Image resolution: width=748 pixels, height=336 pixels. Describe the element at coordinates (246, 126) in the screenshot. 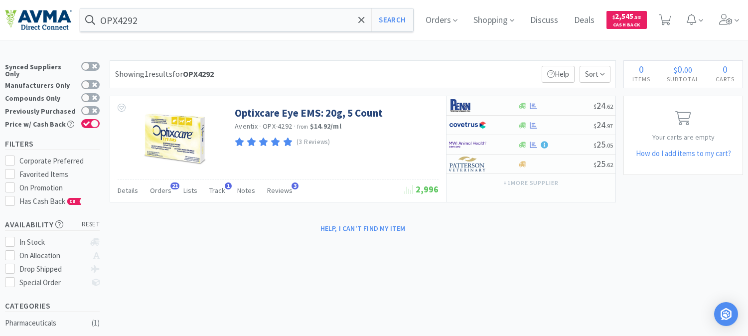

I see `a: Aventix` at that location.